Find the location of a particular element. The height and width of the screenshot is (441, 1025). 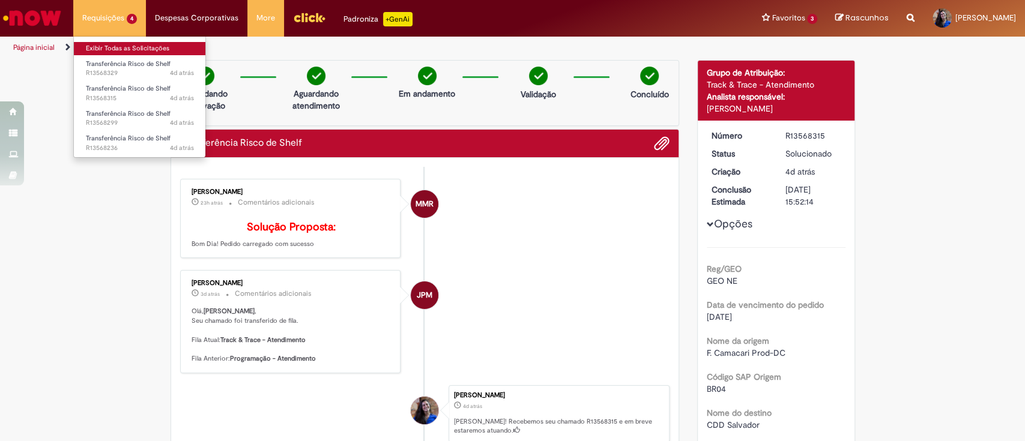

dt: Número is located at coordinates (739, 136).